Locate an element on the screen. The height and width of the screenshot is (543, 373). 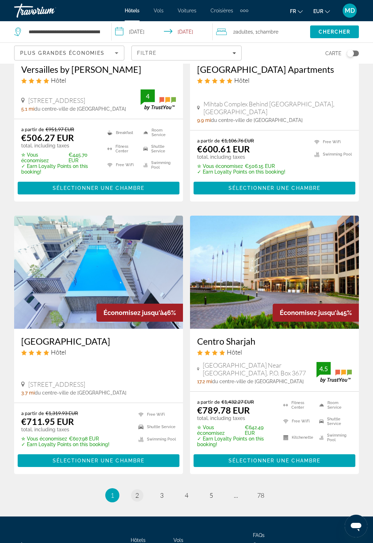
span: 1 is located at coordinates (112, 495).